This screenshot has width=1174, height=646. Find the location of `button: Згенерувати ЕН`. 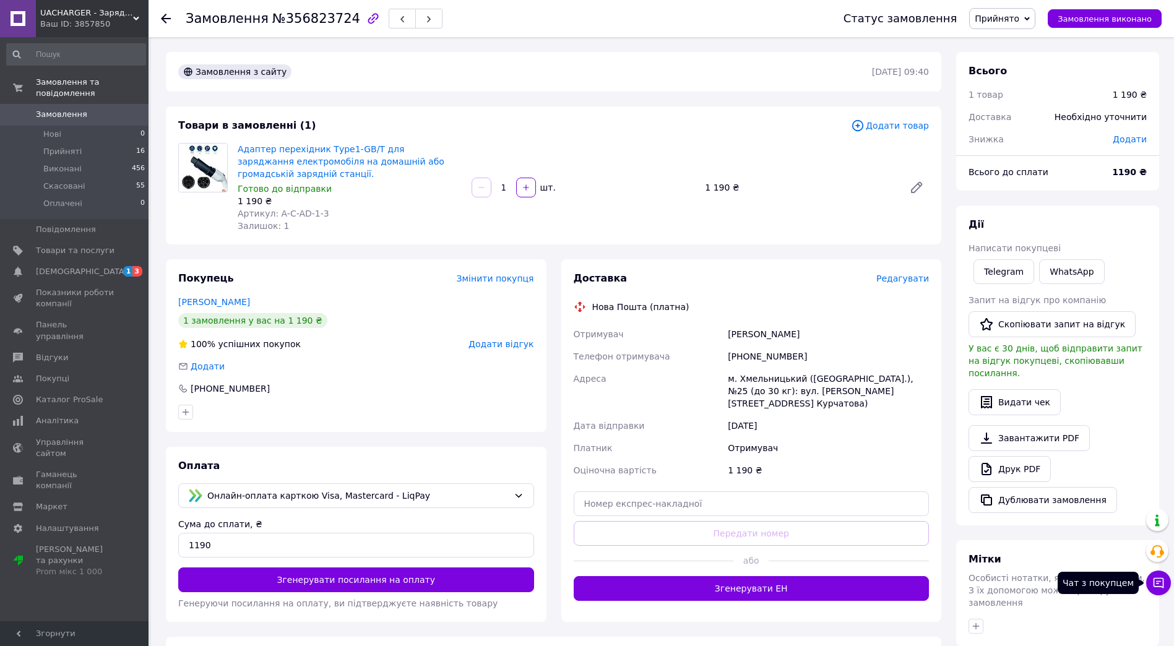

button: Згенерувати ЕН is located at coordinates (751, 589).